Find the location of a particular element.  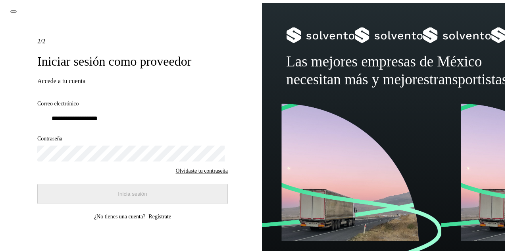

label: Contraseña is located at coordinates (133, 139).